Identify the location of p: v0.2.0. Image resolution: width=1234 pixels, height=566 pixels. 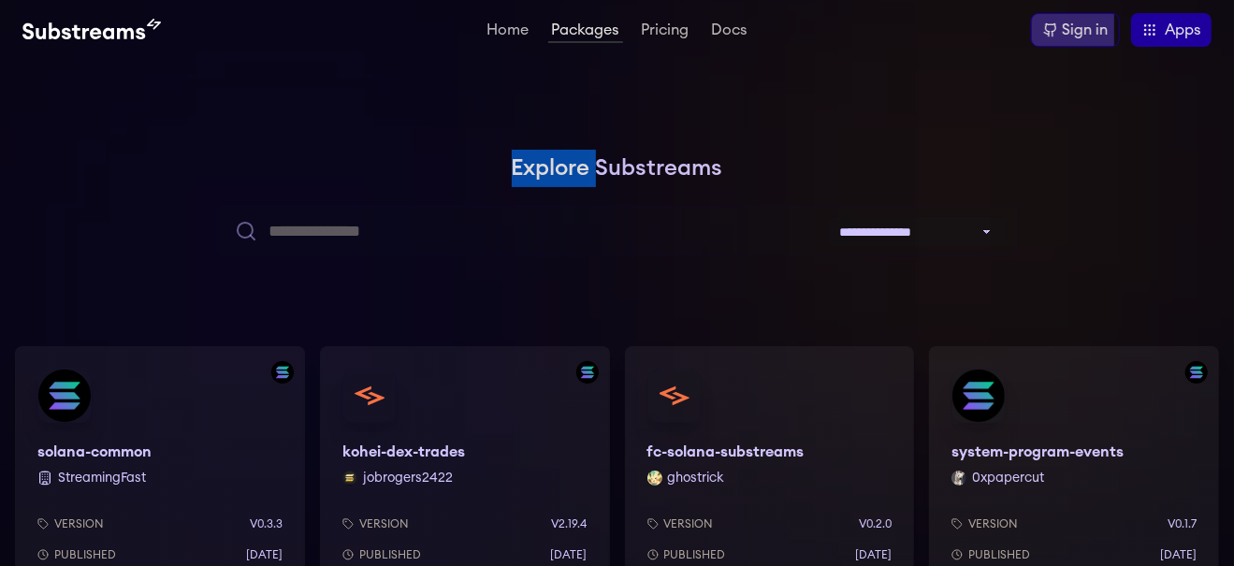
(875, 524).